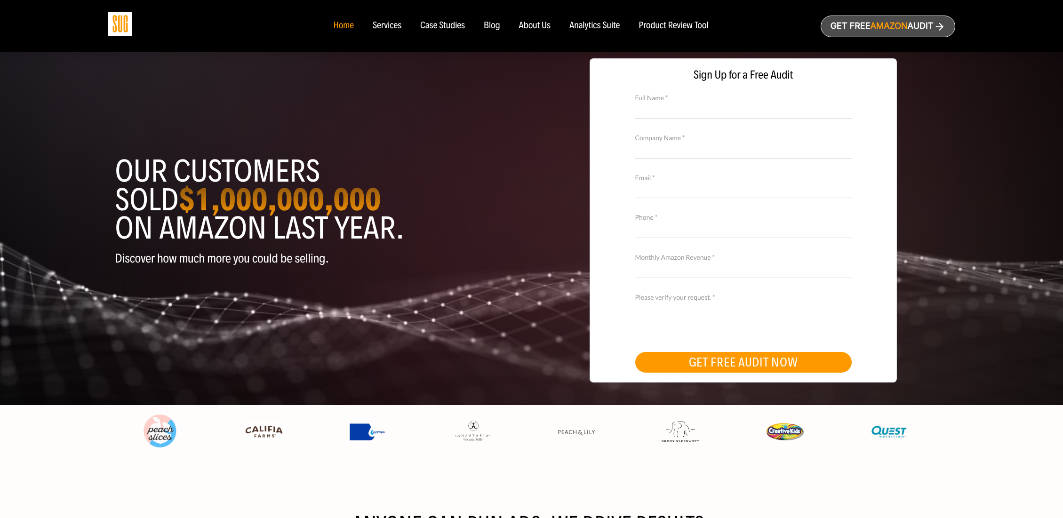 The width and height of the screenshot is (1063, 518). Describe the element at coordinates (743, 178) in the screenshot. I see `label: Email *` at that location.